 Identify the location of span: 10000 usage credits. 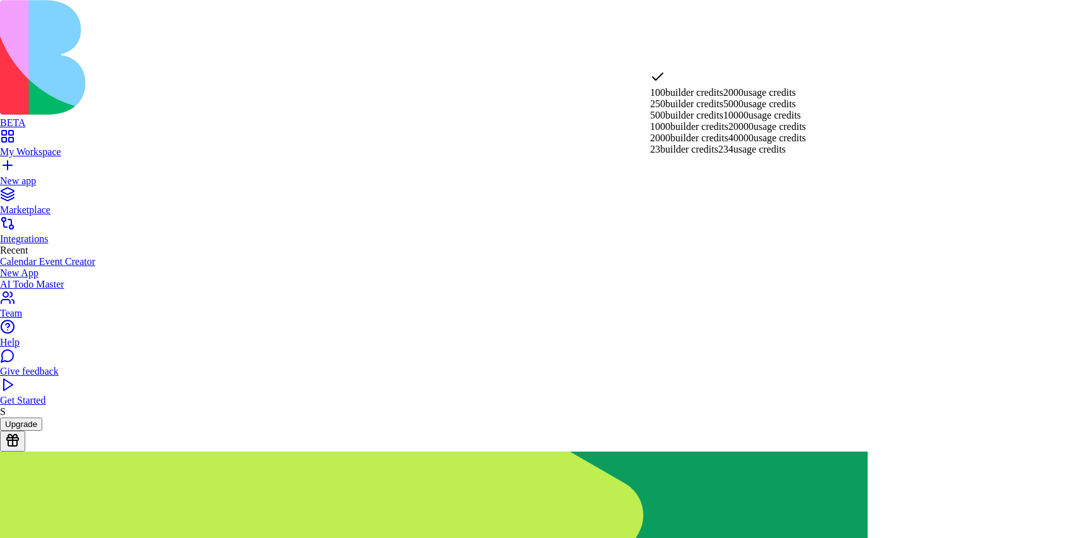
(761, 115).